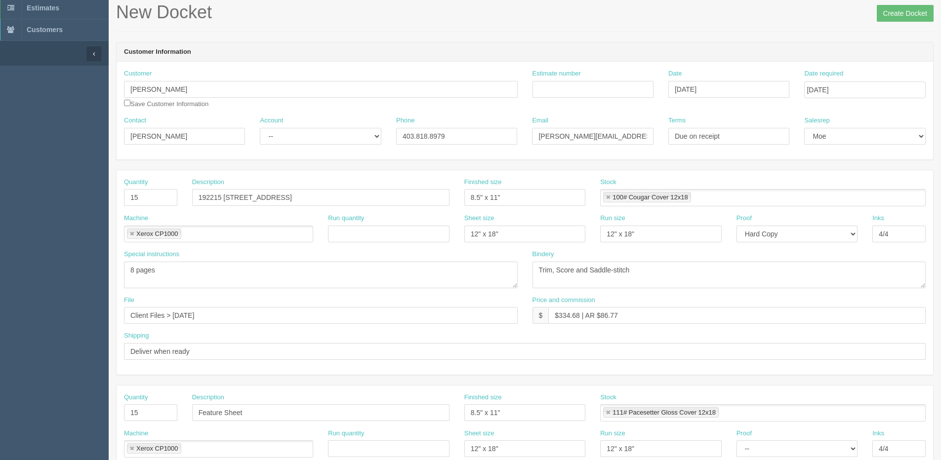  What do you see at coordinates (525, 12) in the screenshot?
I see `h1: New Docket` at bounding box center [525, 12].